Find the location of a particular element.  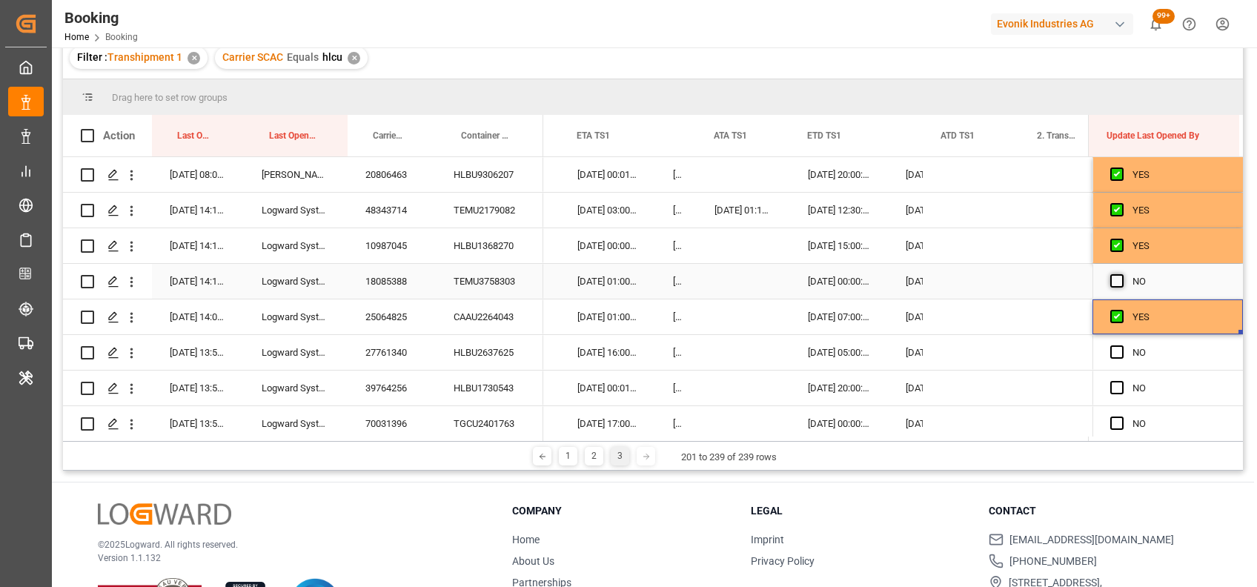

div: HLBU9306207 is located at coordinates (489, 174).